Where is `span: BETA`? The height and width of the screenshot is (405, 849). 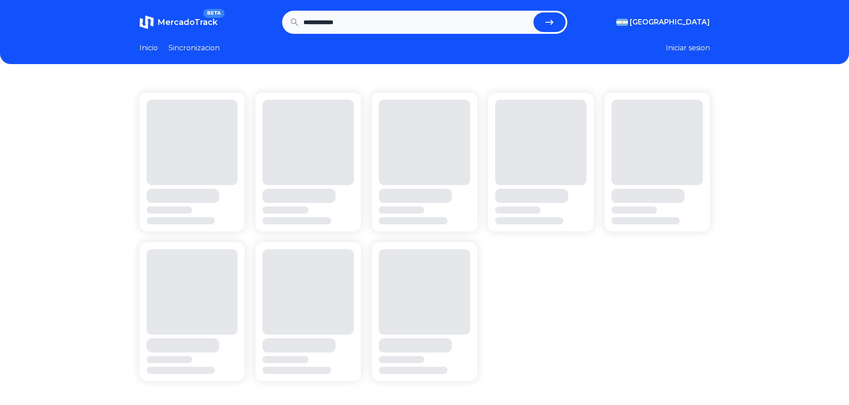 span: BETA is located at coordinates (213, 13).